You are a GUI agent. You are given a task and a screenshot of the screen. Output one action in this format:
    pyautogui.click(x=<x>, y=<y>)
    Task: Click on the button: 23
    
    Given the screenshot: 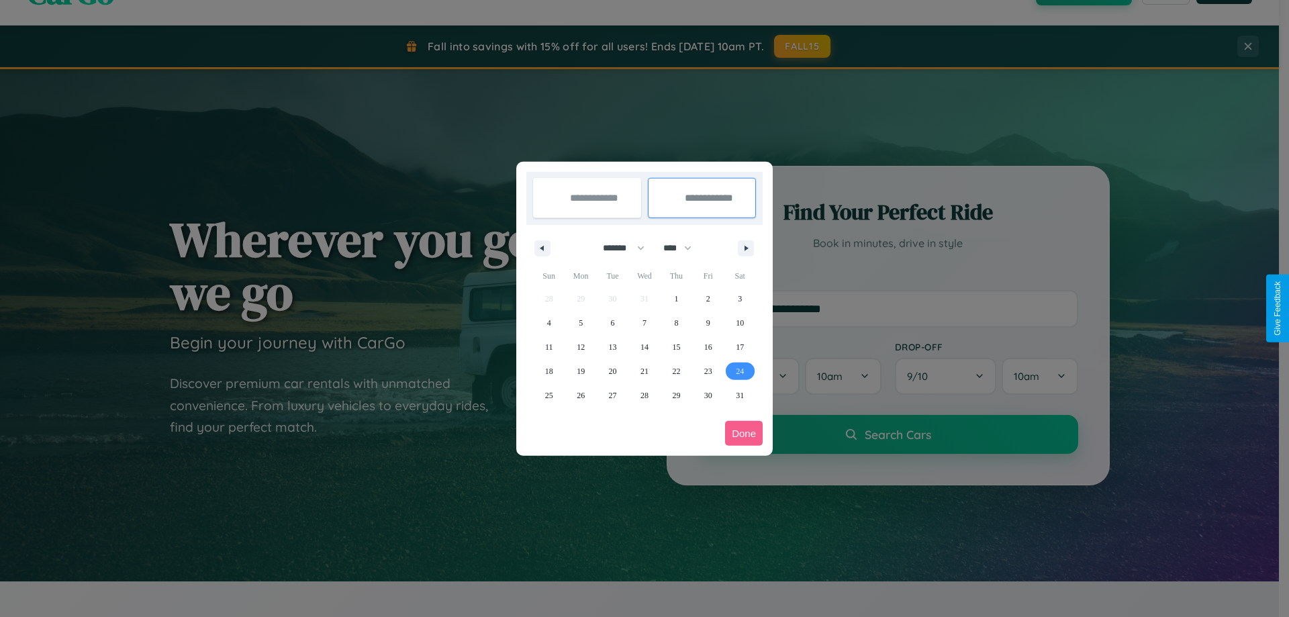 What is the action you would take?
    pyautogui.click(x=707, y=371)
    